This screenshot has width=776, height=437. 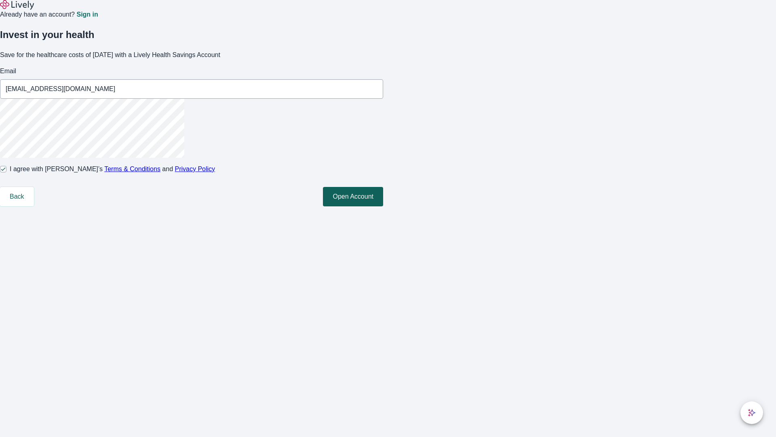 What do you see at coordinates (87, 15) in the screenshot?
I see `div: Sign in` at bounding box center [87, 15].